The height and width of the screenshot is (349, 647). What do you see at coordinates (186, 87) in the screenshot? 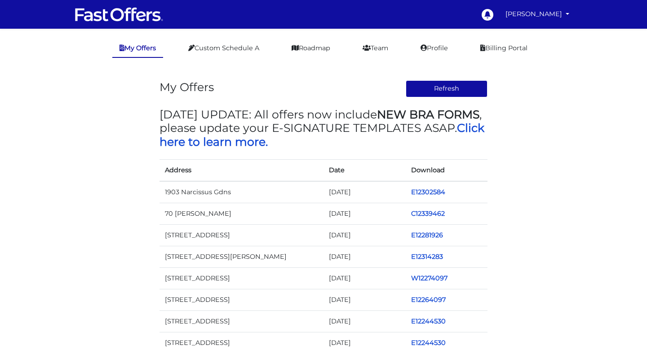
I see `h3: My Offers` at bounding box center [186, 87].